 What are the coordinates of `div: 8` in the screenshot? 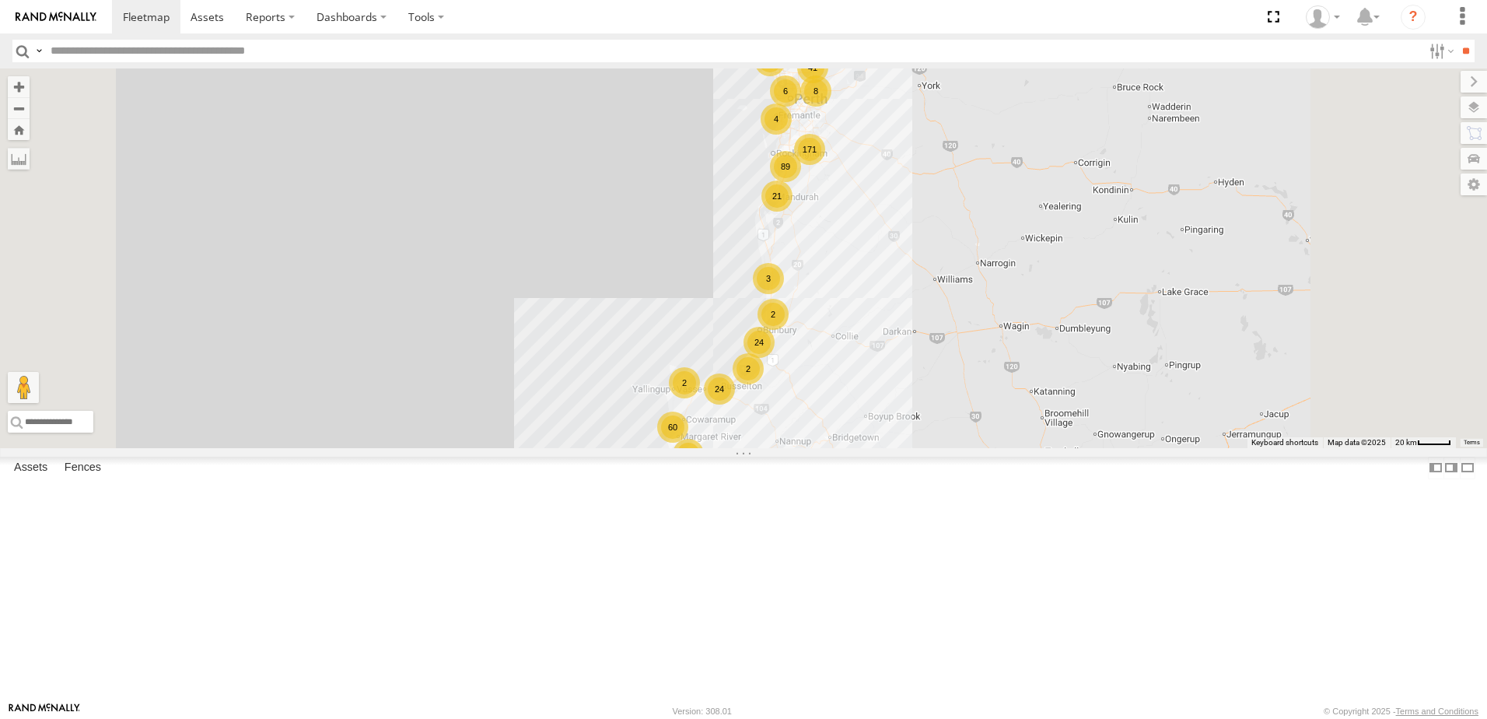 It's located at (816, 91).